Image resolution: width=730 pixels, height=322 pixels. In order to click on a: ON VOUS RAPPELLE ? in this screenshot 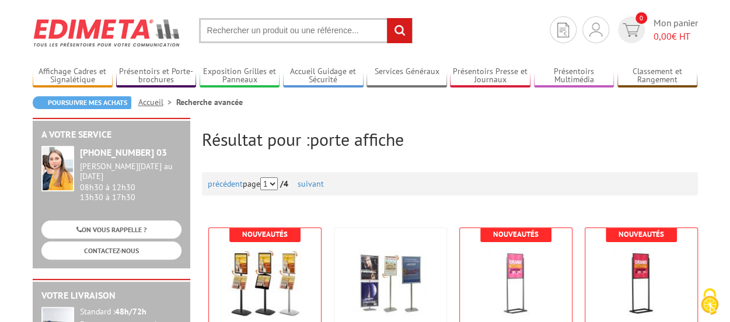, I will do `click(111, 229)`.